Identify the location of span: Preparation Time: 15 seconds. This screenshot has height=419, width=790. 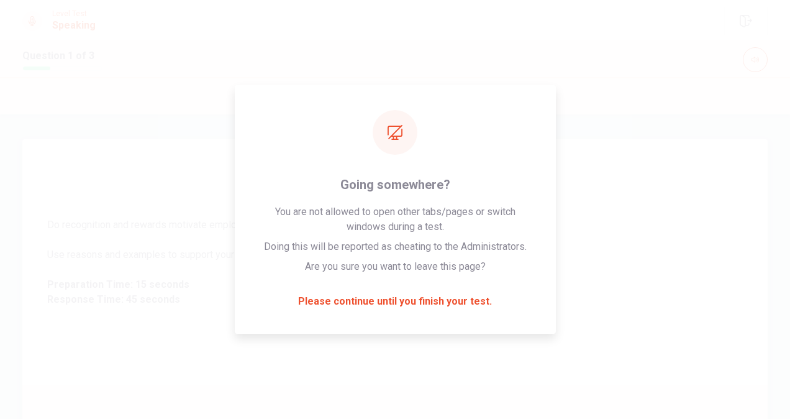
(395, 285).